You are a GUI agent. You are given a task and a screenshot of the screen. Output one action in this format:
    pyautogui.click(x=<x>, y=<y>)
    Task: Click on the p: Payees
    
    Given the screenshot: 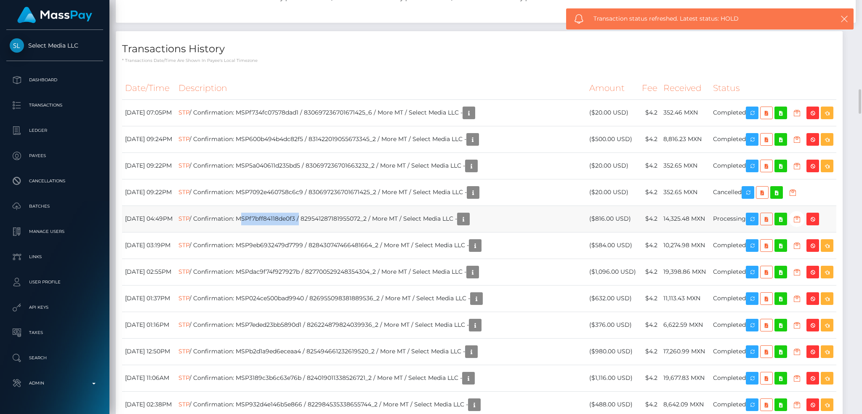 What is the action you would take?
    pyautogui.click(x=55, y=156)
    